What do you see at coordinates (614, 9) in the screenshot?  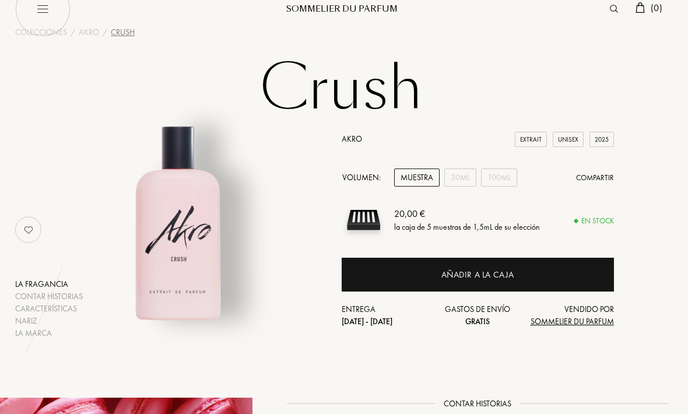 I see `img: search_icn.svg` at bounding box center [614, 9].